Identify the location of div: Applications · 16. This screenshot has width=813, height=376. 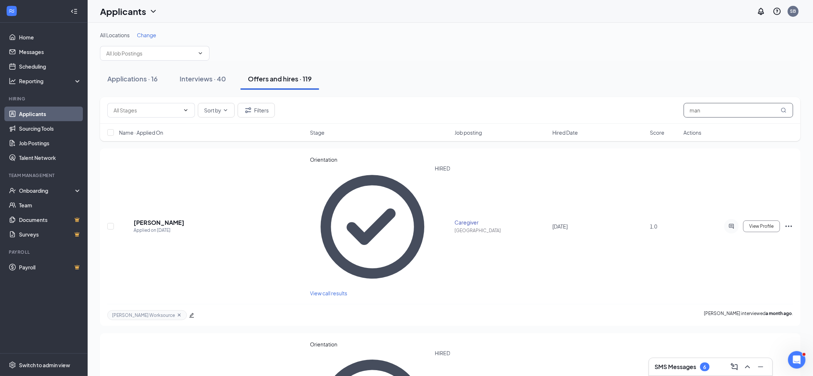
(132, 78).